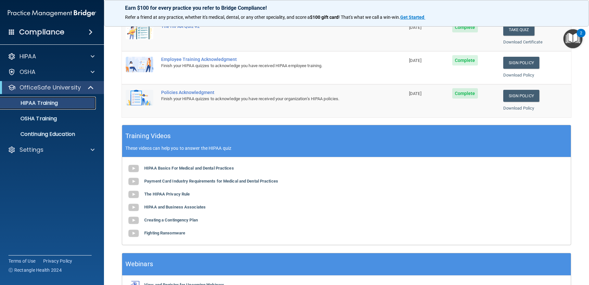 This screenshot has height=285, width=589. I want to click on p: These videos can help you to answer the HIPAA quiz, so click(346, 148).